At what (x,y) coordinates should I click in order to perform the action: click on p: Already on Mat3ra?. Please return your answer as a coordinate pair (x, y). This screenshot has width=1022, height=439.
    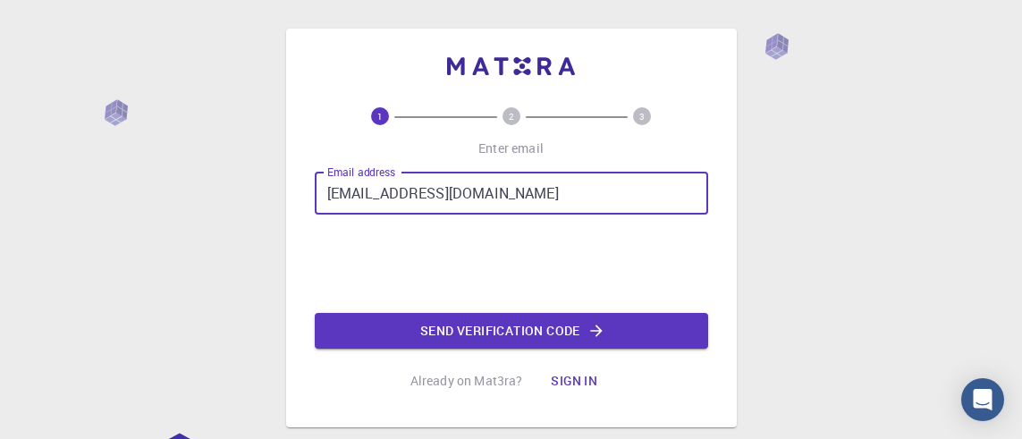
    Looking at the image, I should click on (467, 381).